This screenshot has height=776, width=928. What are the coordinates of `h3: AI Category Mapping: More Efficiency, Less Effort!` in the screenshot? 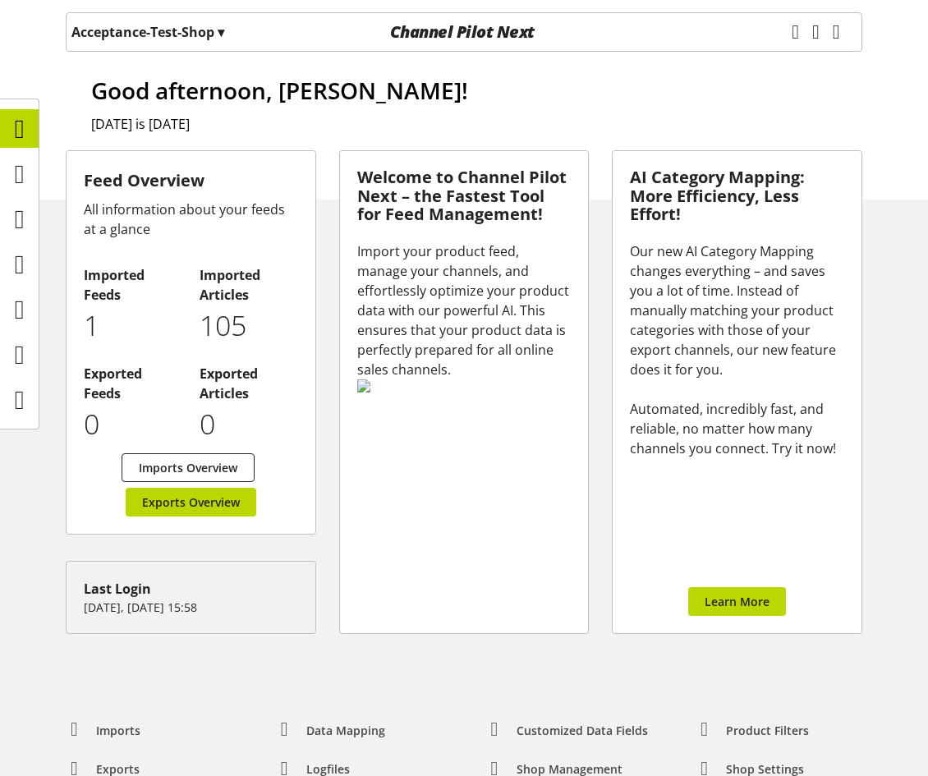 It's located at (736, 196).